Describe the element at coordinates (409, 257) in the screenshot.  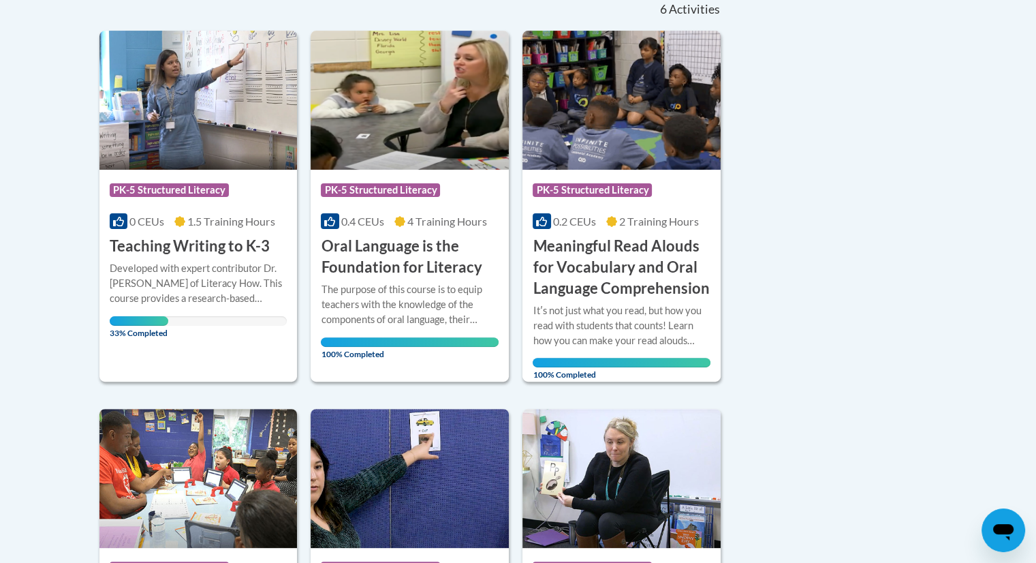
I see `h3: Oral Language is the Foundation for Literacy` at that location.